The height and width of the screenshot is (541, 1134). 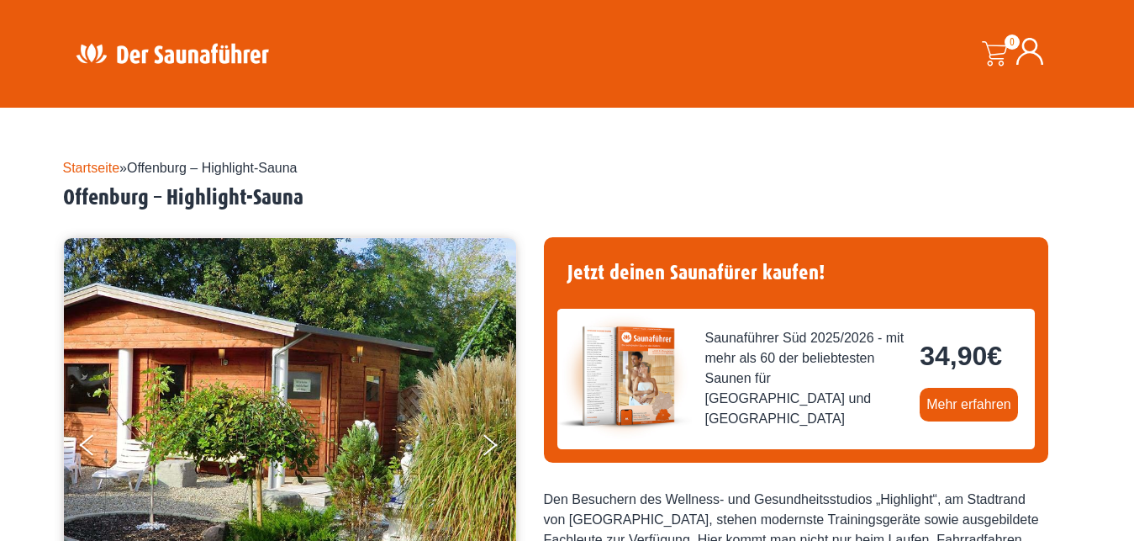 I want to click on a: Mehr erfahren, so click(x=969, y=404).